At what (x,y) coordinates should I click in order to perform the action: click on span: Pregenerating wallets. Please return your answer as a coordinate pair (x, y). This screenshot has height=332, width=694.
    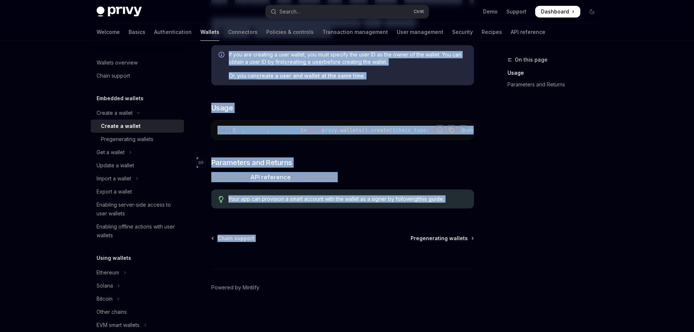
    Looking at the image, I should click on (439, 238).